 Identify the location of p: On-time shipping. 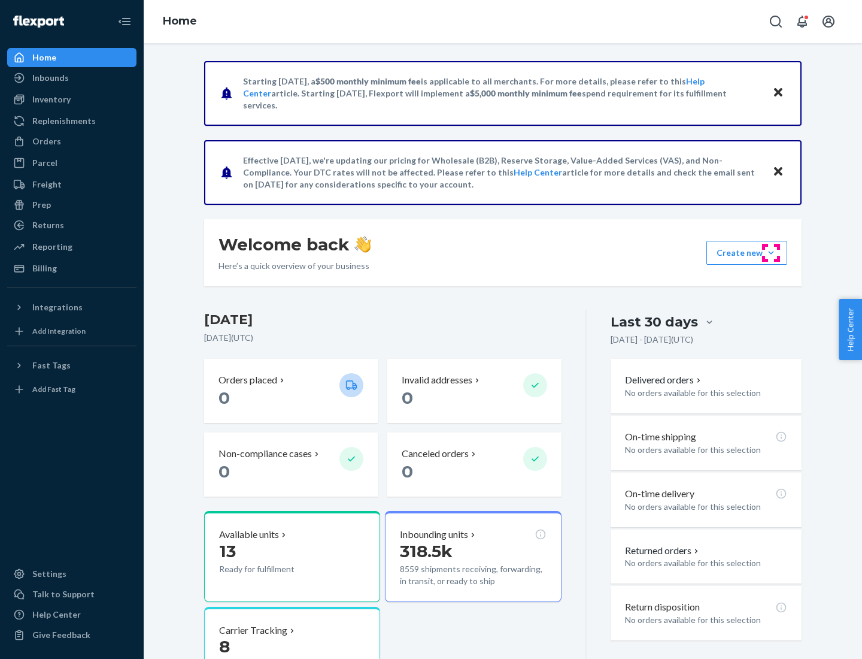
(660, 437).